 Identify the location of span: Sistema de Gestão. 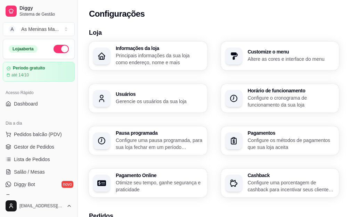
(46, 14).